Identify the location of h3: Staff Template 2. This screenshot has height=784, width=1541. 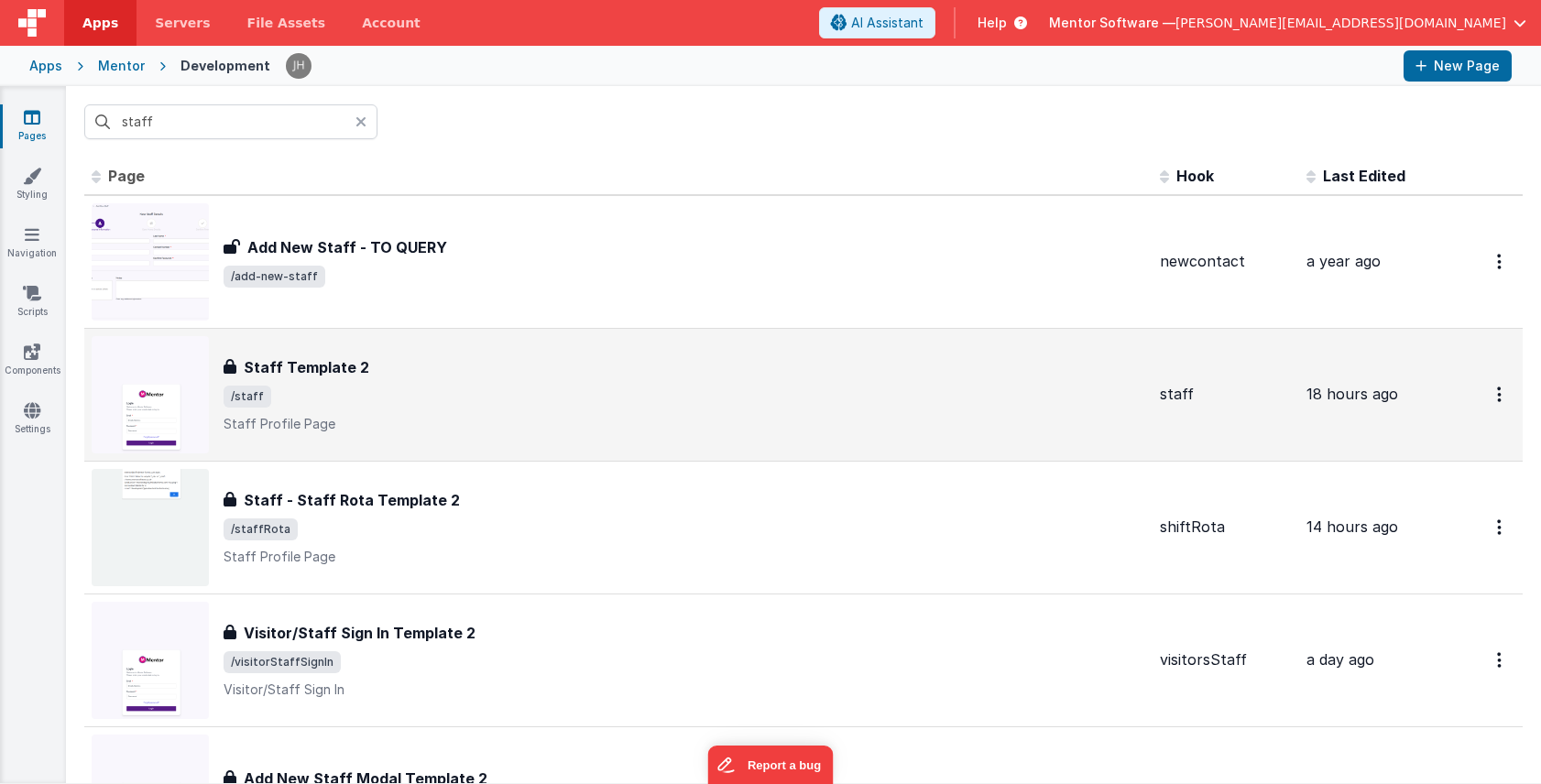
(306, 367).